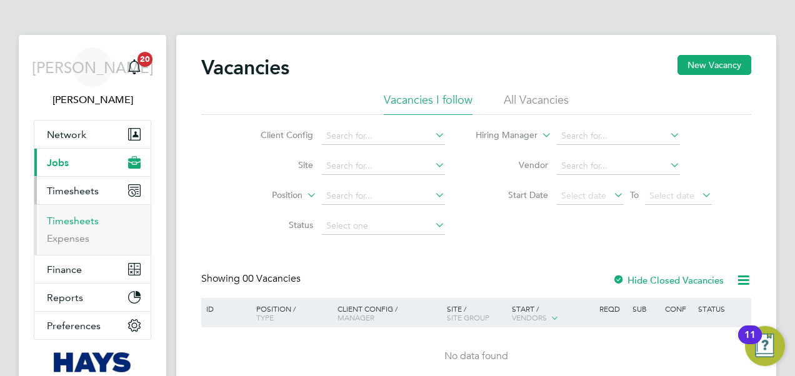  Describe the element at coordinates (225, 309) in the screenshot. I see `div: ID` at that location.